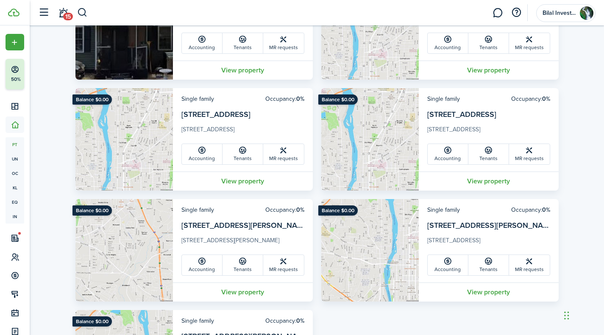 This screenshot has height=335, width=604. Describe the element at coordinates (15, 173) in the screenshot. I see `span: oc` at that location.